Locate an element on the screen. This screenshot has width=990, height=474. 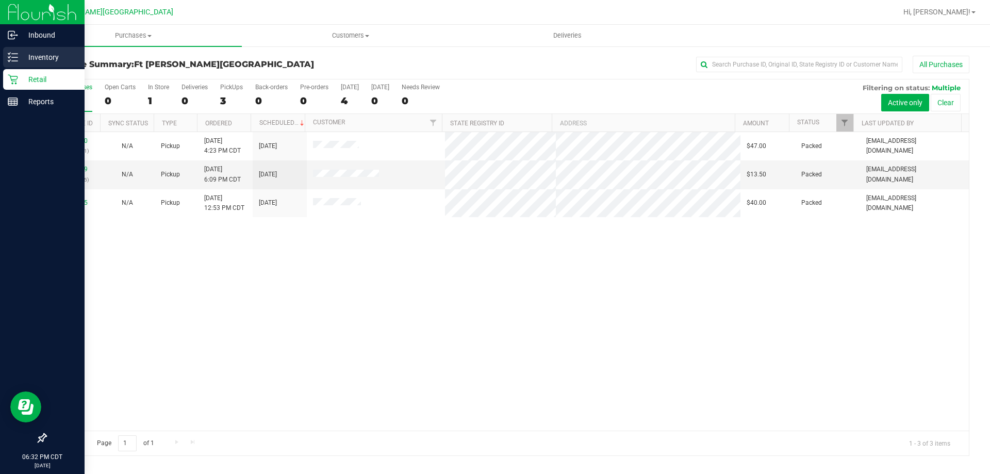
button: All Purchases is located at coordinates (941, 64).